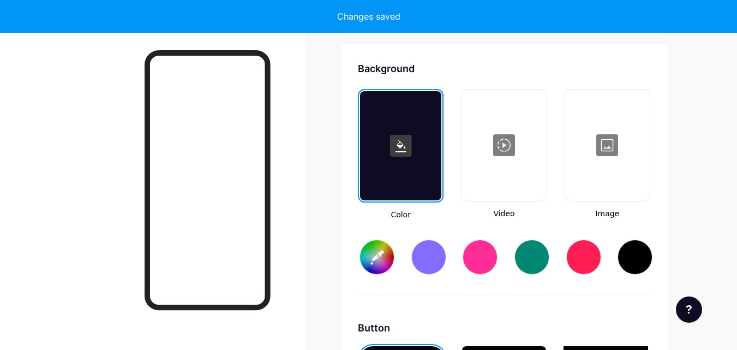 This screenshot has width=737, height=350. Describe the element at coordinates (504, 213) in the screenshot. I see `span: Video` at that location.